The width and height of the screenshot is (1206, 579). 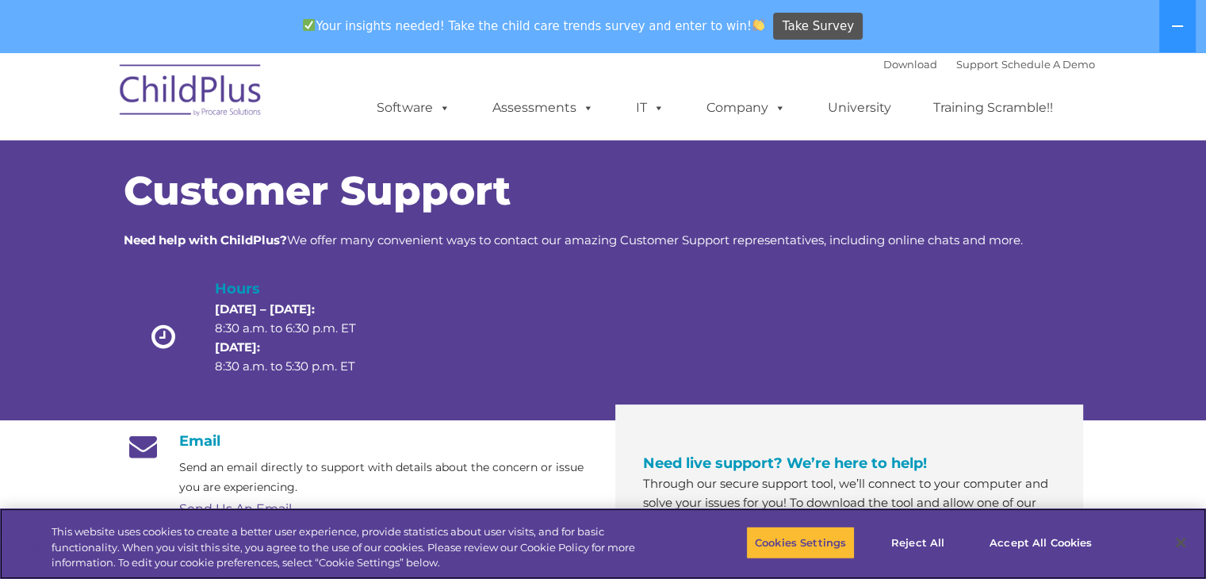 What do you see at coordinates (800, 542) in the screenshot?
I see `button: Cookies Settings` at bounding box center [800, 542].